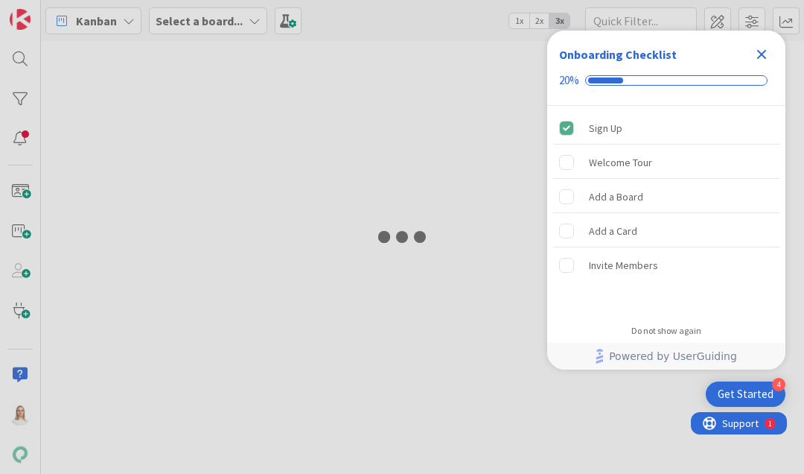  Describe the element at coordinates (667, 356) in the screenshot. I see `a: Powered by UserGuiding` at that location.